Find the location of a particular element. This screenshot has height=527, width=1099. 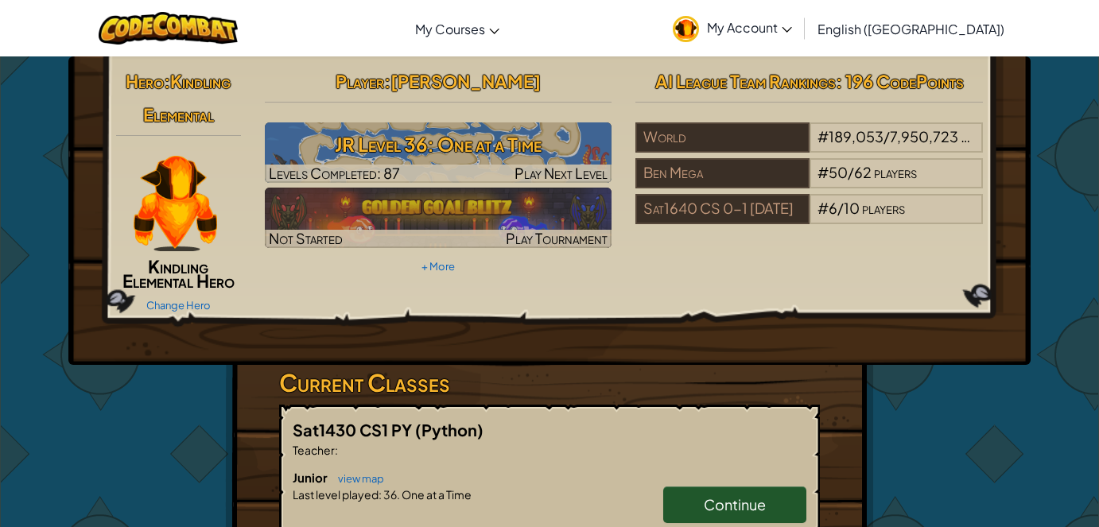

span: 36. is located at coordinates (390, 495).